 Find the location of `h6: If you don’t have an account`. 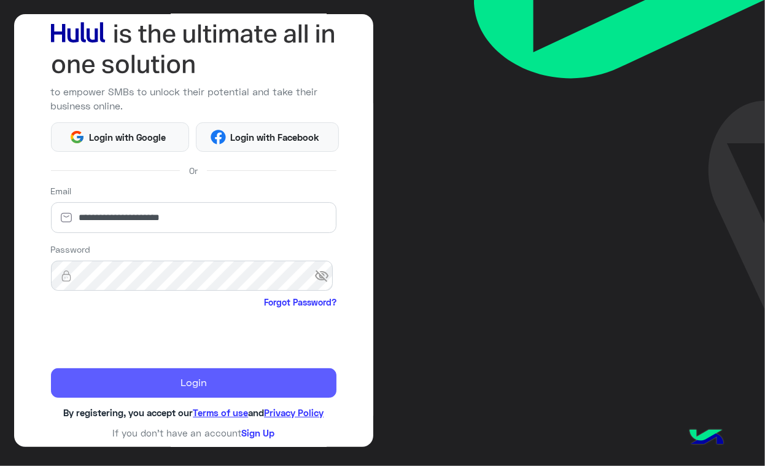

h6: If you don’t have an account is located at coordinates (194, 432).